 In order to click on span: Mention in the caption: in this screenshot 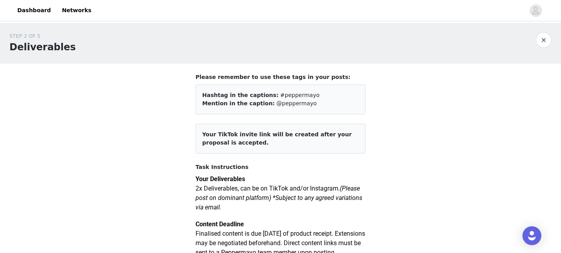, I will do `click(238, 103)`.